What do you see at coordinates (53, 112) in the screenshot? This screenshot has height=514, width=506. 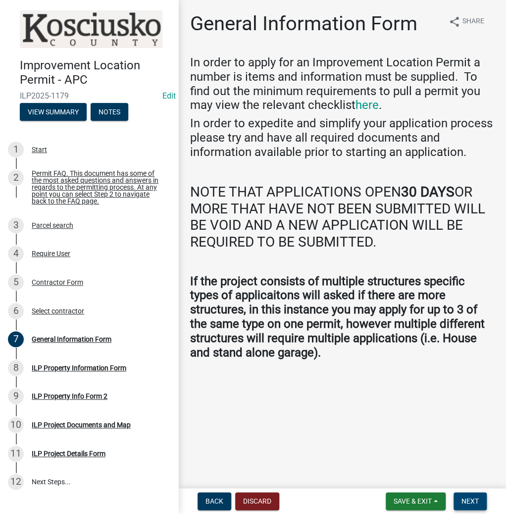 I see `button: View Summary` at bounding box center [53, 112].